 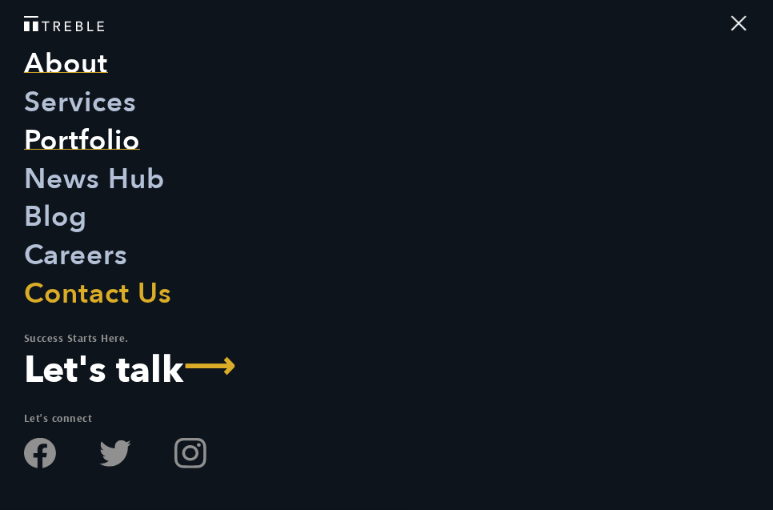 I want to click on a: Careers, so click(x=76, y=256).